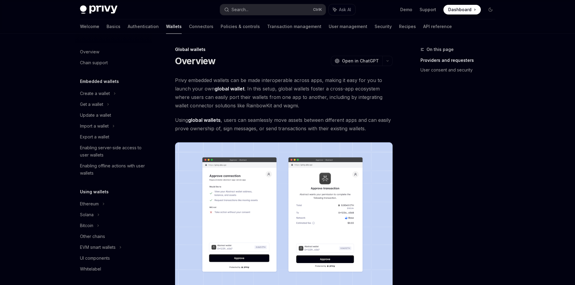 This screenshot has width=575, height=285. What do you see at coordinates (294, 27) in the screenshot?
I see `a: Transaction management` at bounding box center [294, 27].